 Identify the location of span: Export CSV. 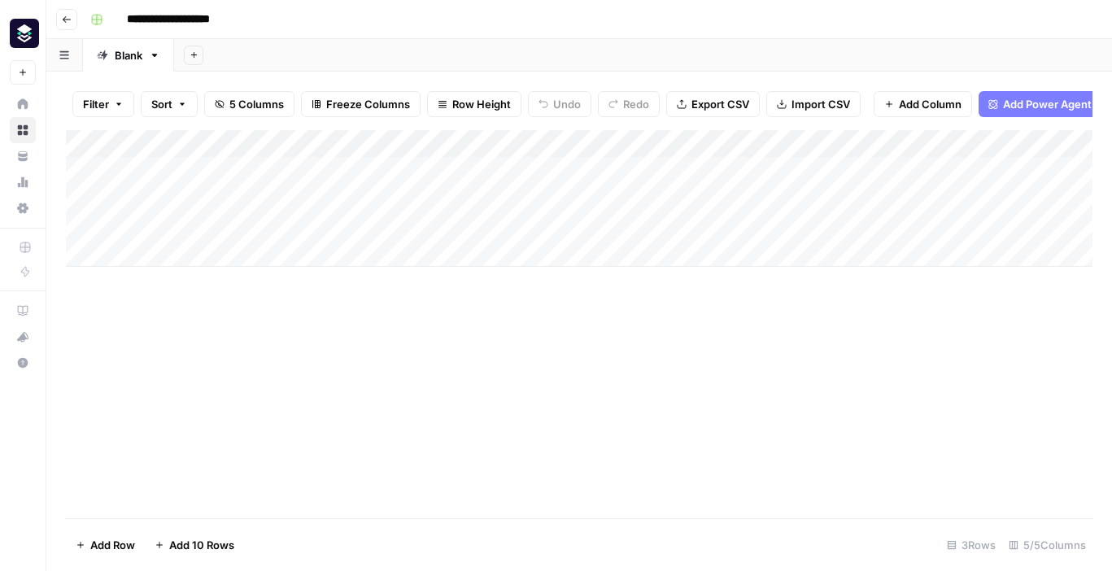
(720, 104).